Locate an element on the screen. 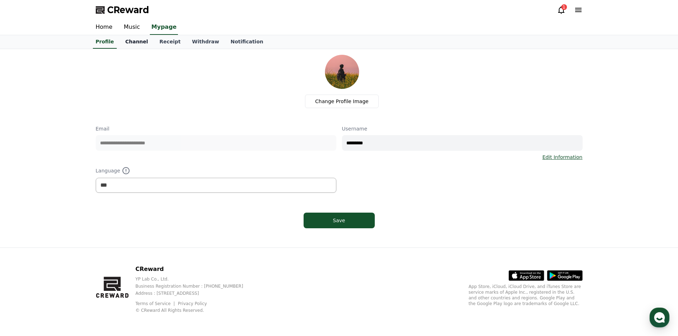 Image resolution: width=678 pixels, height=336 pixels. a: Messages is located at coordinates (69, 234).